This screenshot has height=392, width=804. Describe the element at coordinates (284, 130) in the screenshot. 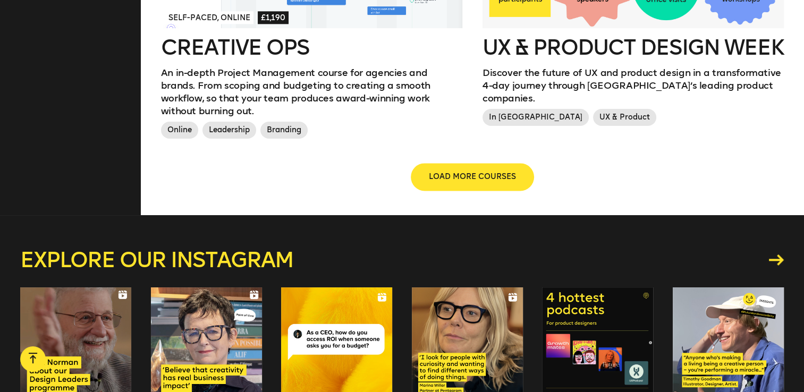

I see `span: Branding` at that location.